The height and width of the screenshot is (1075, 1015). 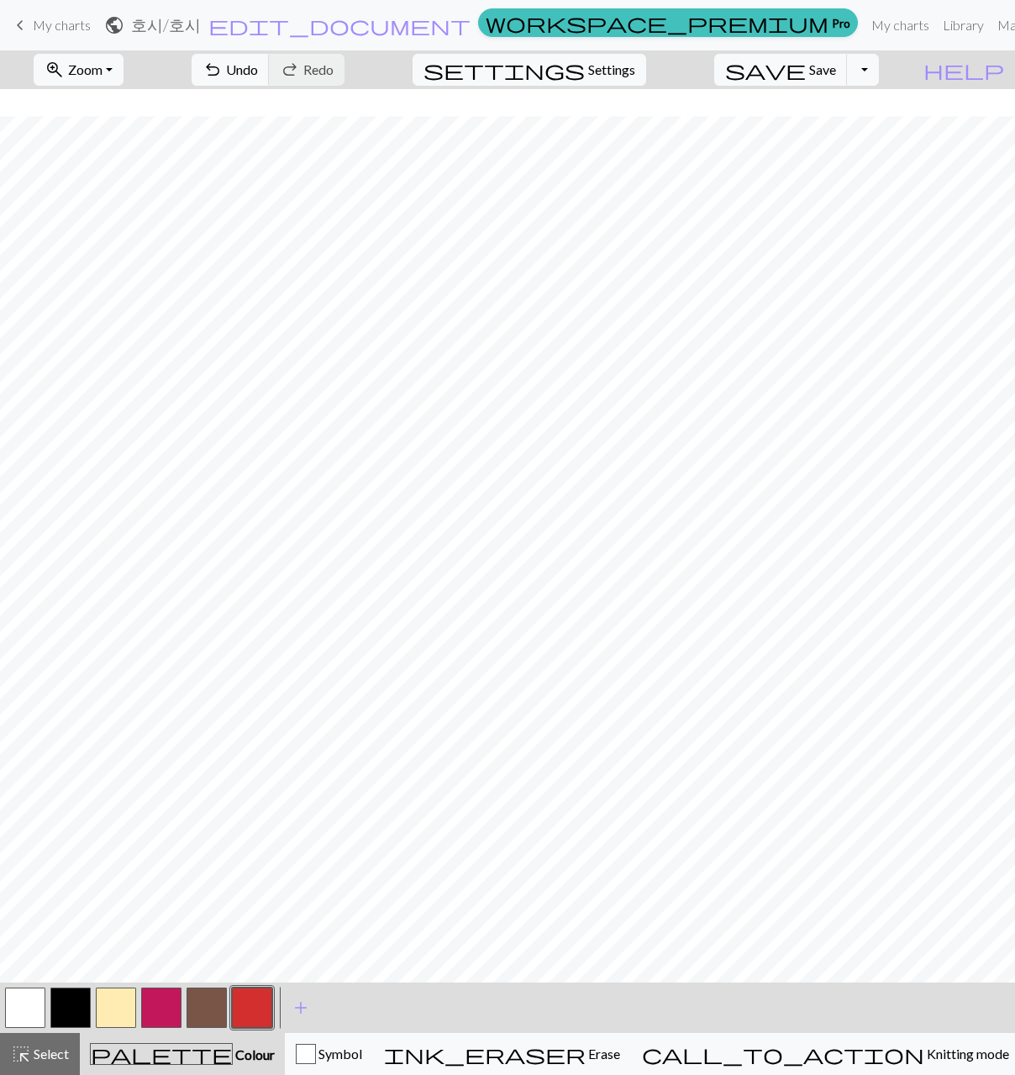 What do you see at coordinates (230, 70) in the screenshot?
I see `button: Undo` at bounding box center [230, 70].